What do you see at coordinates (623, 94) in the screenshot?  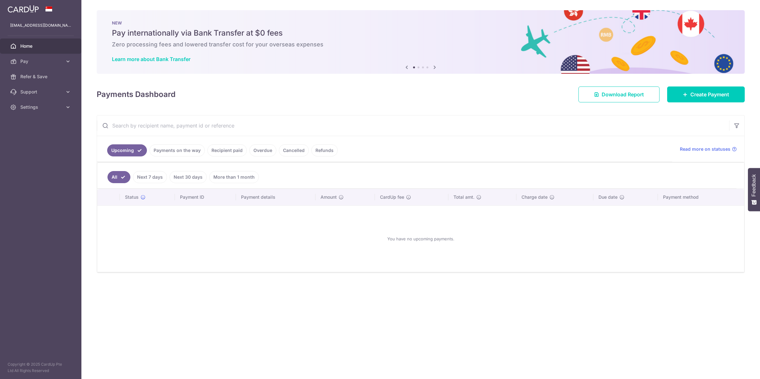 I see `span: Download Report` at bounding box center [623, 94].